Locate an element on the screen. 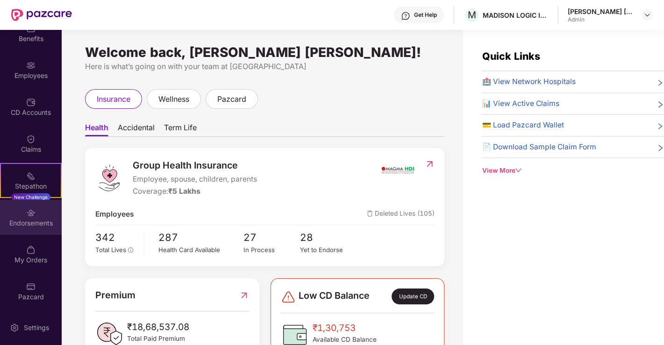 The width and height of the screenshot is (664, 345). div: Settings is located at coordinates (36, 328).